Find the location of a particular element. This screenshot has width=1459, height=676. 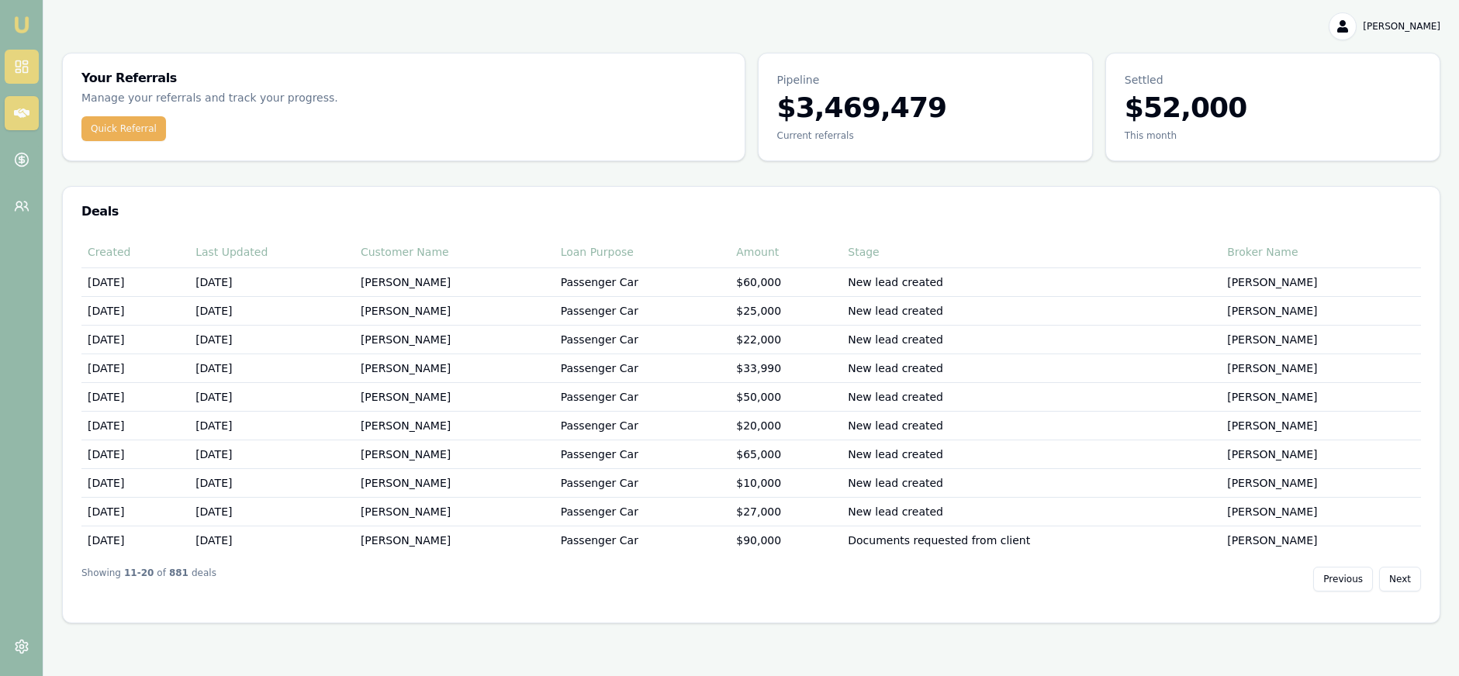

button: Previous is located at coordinates (1343, 579).